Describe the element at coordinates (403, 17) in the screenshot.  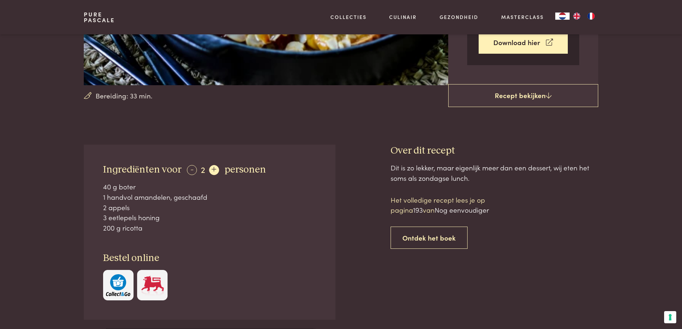
I see `a: Culinair` at that location.